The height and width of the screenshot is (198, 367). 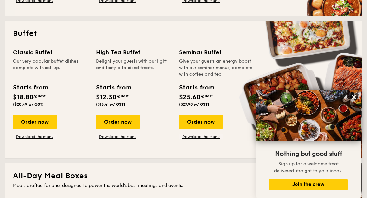 I want to click on span: $25.60, so click(x=190, y=97).